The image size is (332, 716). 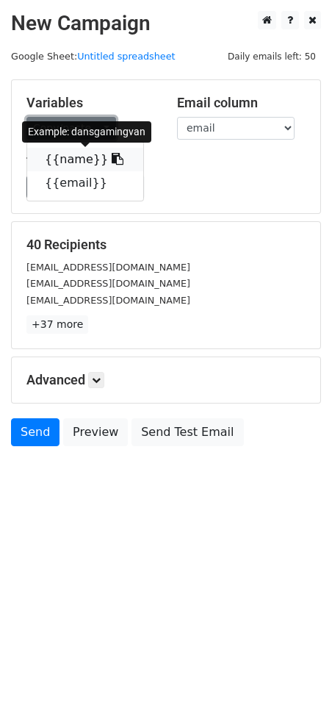 What do you see at coordinates (166, 380) in the screenshot?
I see `h5: Advanced` at bounding box center [166, 380].